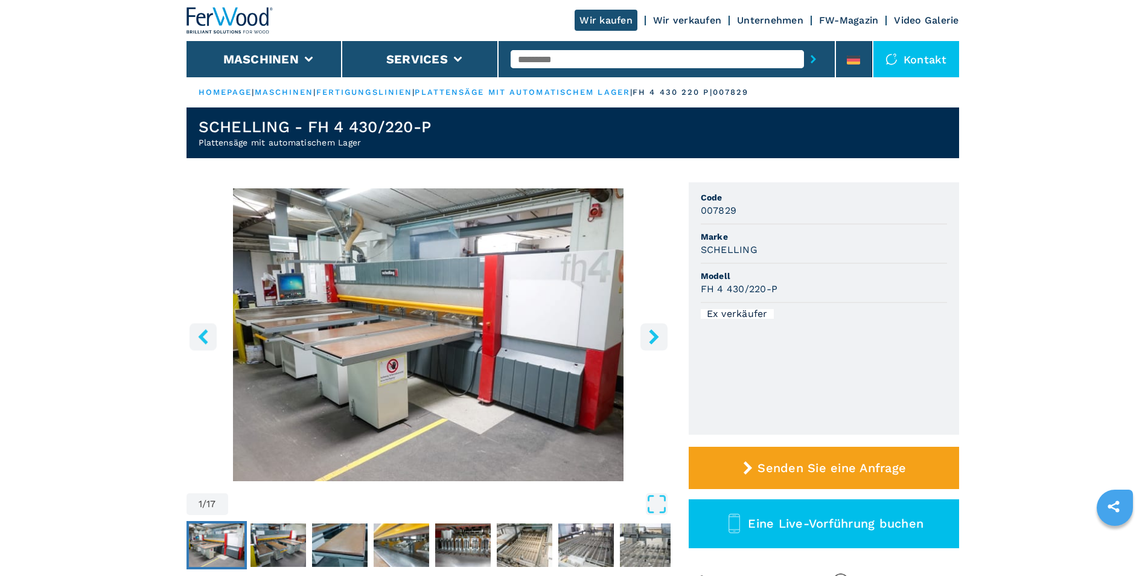 The image size is (1145, 576). What do you see at coordinates (417, 59) in the screenshot?
I see `button: Services` at bounding box center [417, 59].